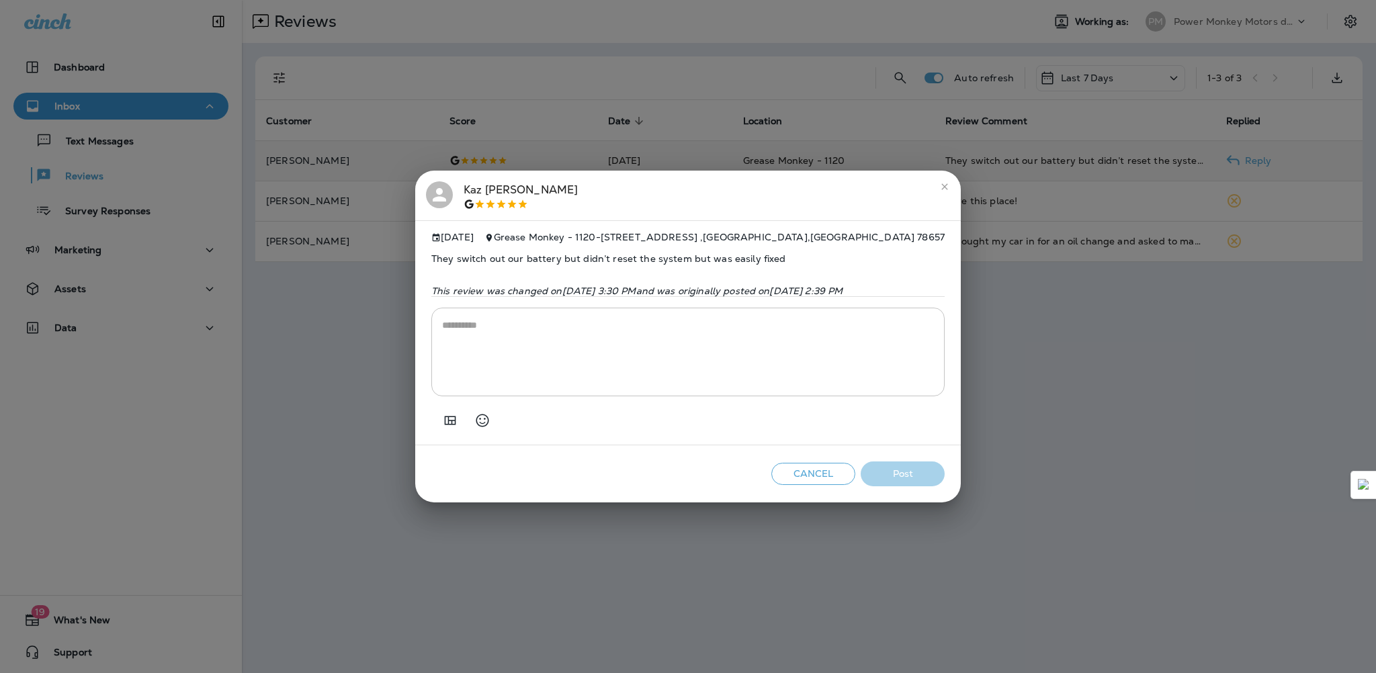  What do you see at coordinates (945, 187) in the screenshot?
I see `button: close` at bounding box center [945, 187].